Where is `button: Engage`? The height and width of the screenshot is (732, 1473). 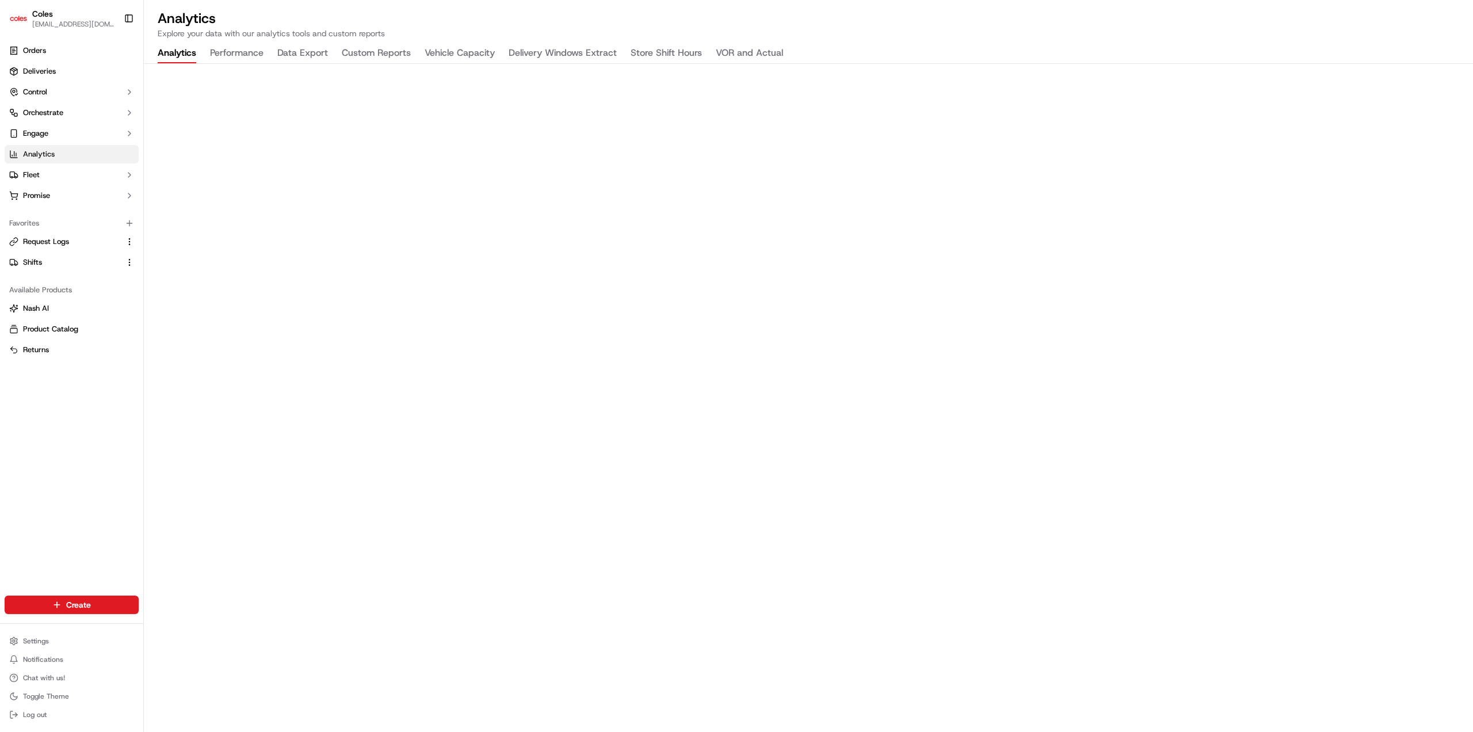 button: Engage is located at coordinates (71, 133).